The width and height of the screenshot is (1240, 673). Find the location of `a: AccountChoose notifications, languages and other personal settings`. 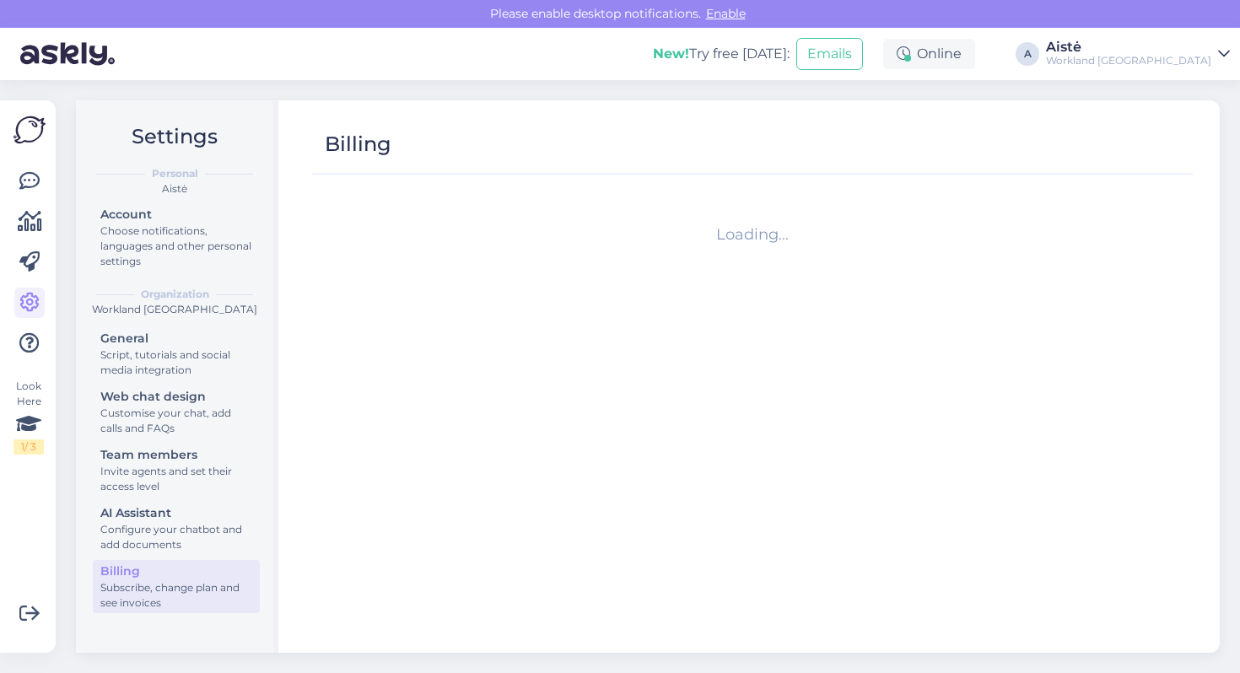

a: AccountChoose notifications, languages and other personal settings is located at coordinates (176, 237).